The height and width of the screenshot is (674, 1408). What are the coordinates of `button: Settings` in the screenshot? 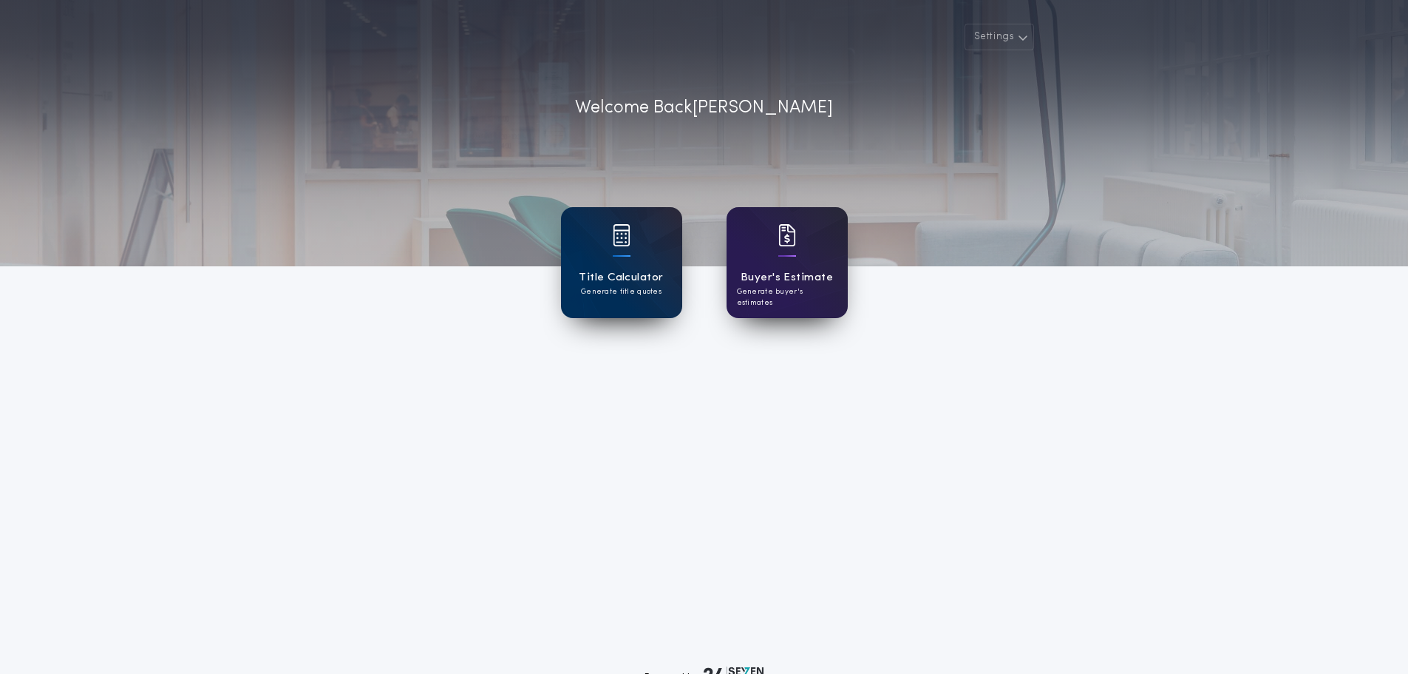 It's located at (1000, 37).